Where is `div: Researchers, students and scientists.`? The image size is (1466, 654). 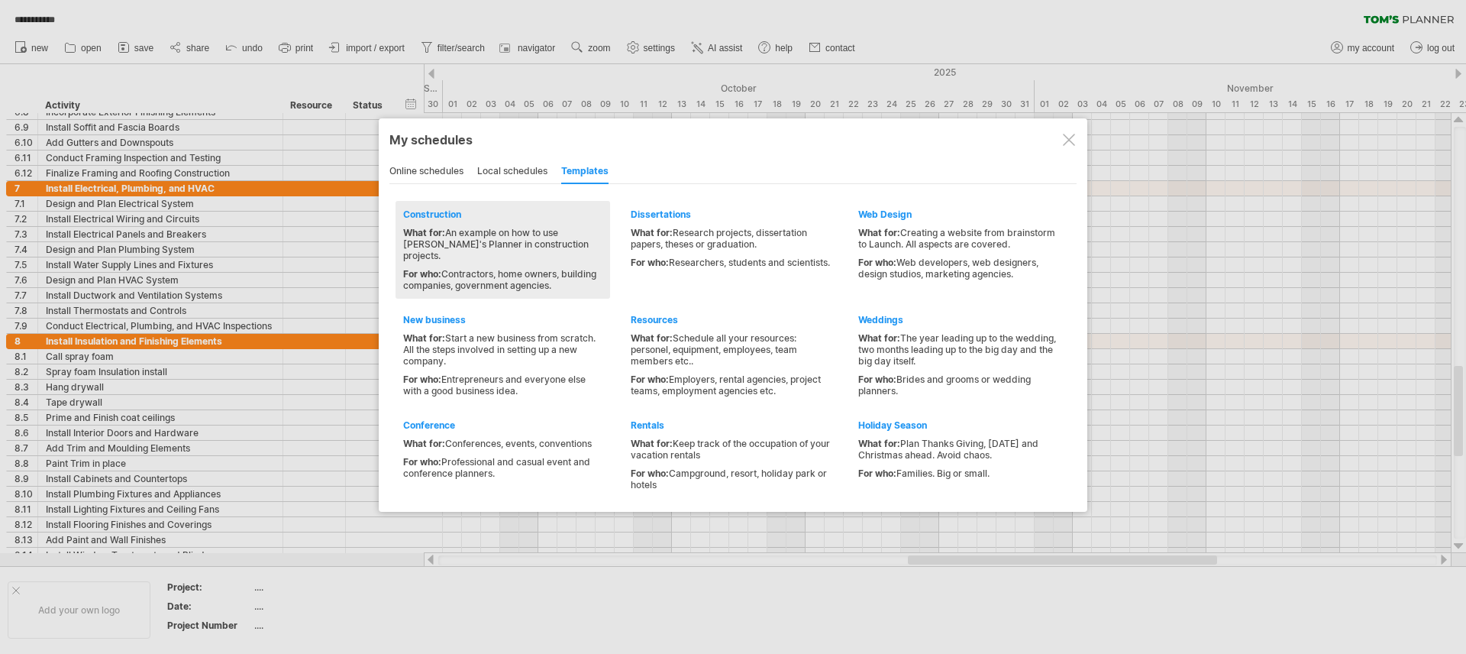 div: Researchers, students and scientists. is located at coordinates (730, 262).